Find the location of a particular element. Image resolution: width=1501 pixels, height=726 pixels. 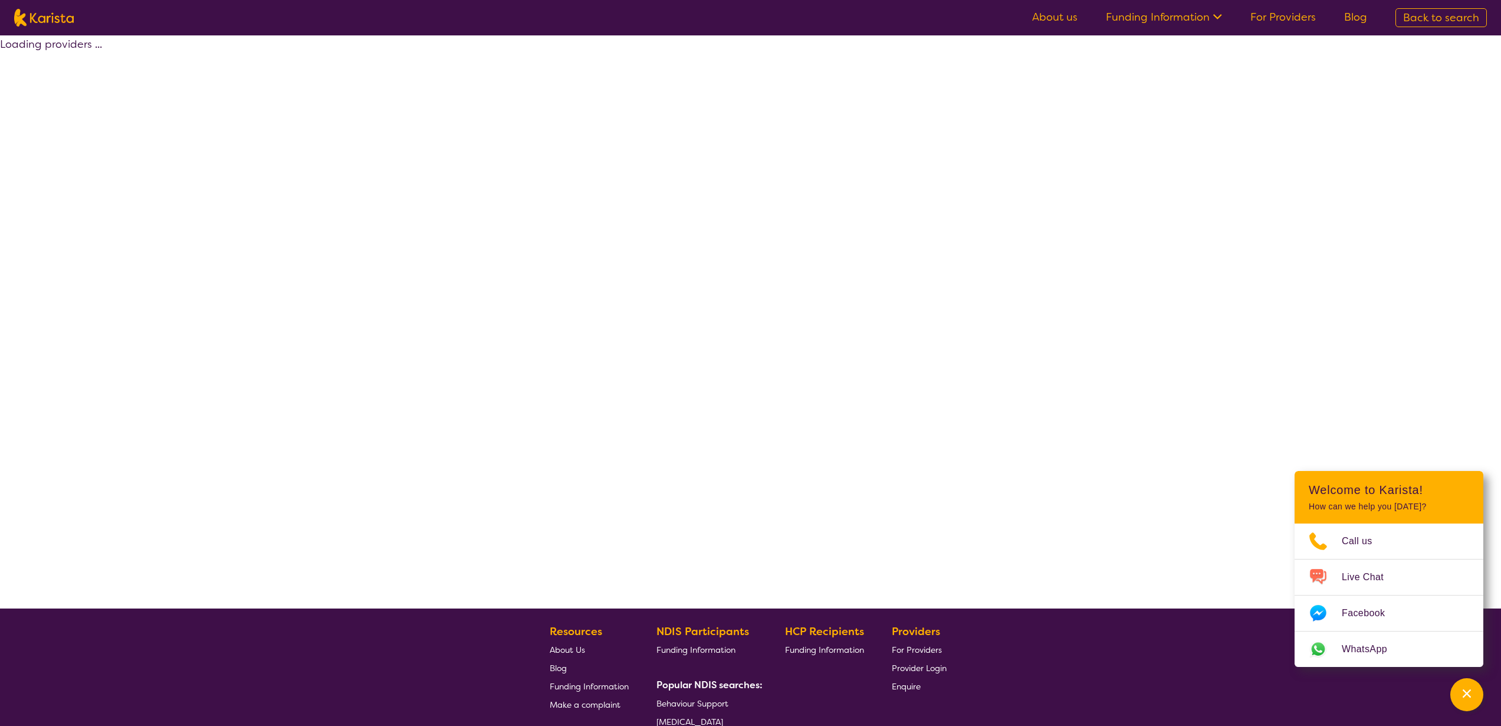

span: Blog is located at coordinates (558, 668).